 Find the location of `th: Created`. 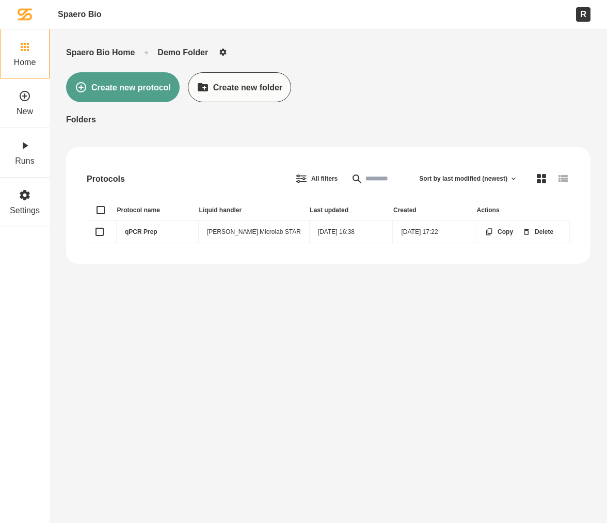

th: Created is located at coordinates (434, 210).